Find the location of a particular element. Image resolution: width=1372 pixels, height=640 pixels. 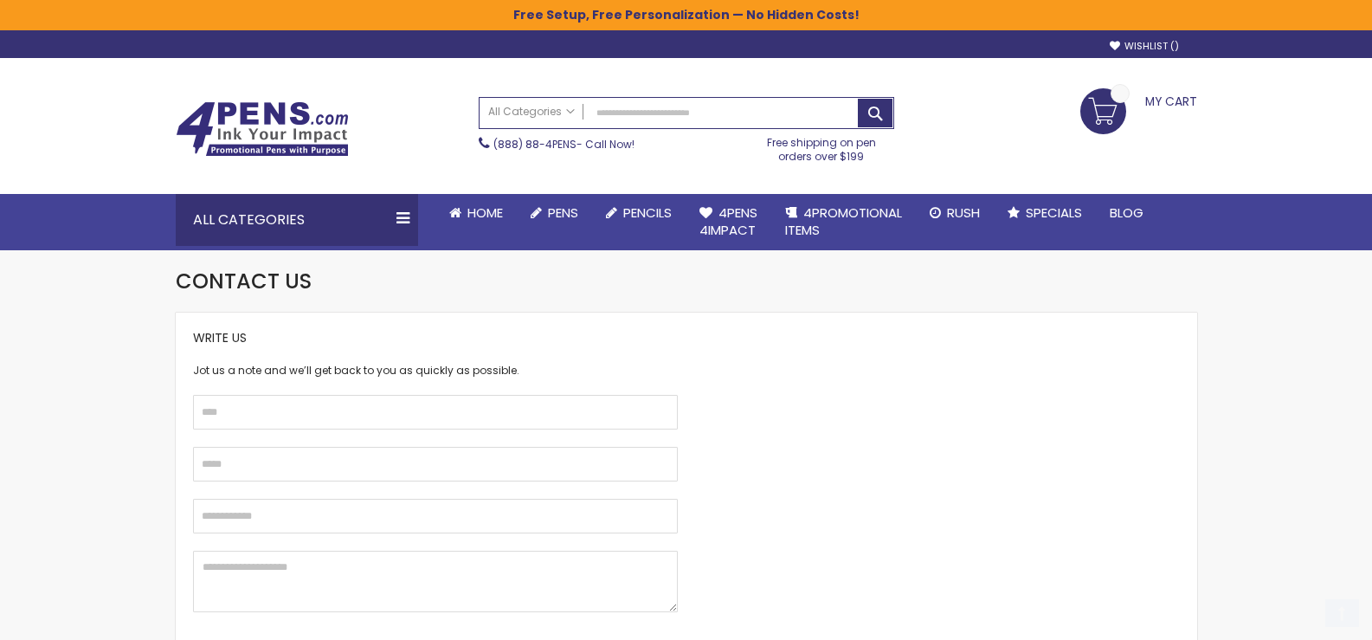

span: Home is located at coordinates (485, 212).